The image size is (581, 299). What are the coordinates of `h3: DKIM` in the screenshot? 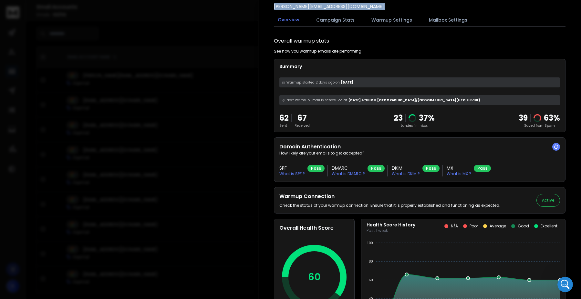 It's located at (406, 168).